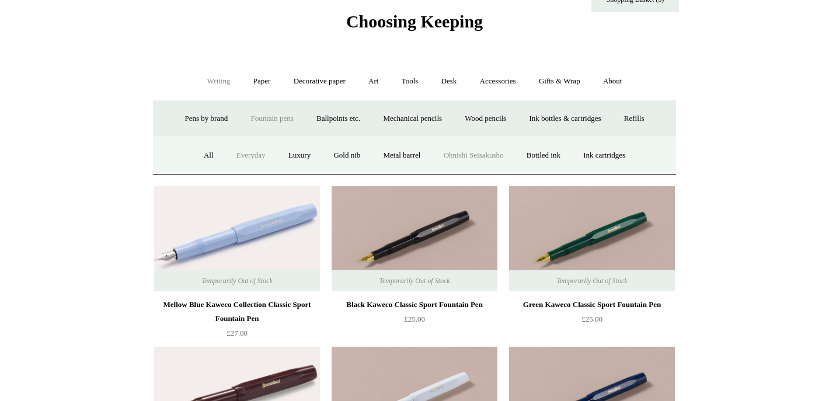  What do you see at coordinates (592, 239) in the screenshot?
I see `img: Green Kaweco Classic Sport Fountain Pen` at bounding box center [592, 239].